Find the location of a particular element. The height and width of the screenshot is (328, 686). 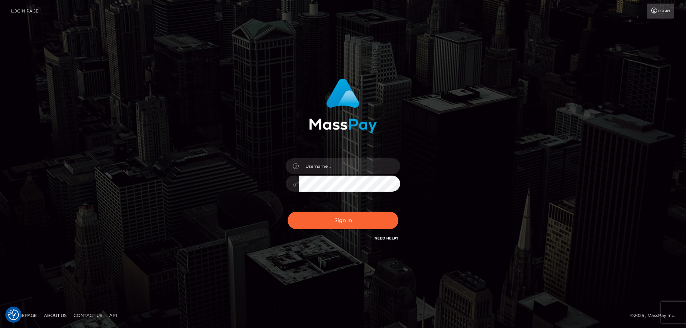

a: About Us is located at coordinates (55, 316).